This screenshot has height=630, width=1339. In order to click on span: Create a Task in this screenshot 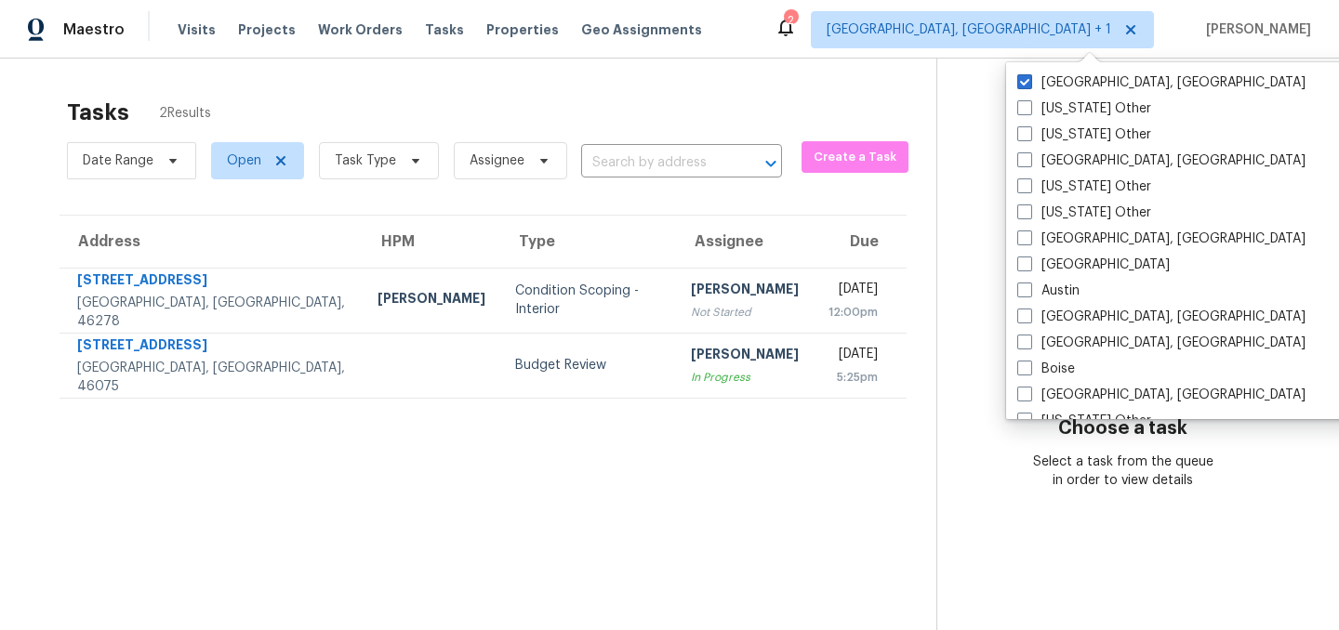, I will do `click(854, 157)`.